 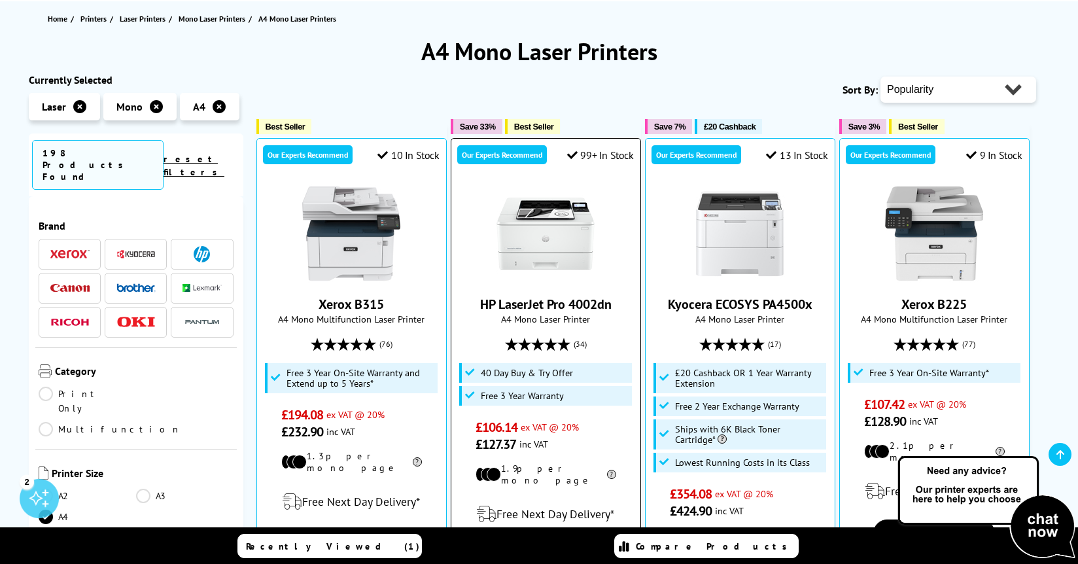 What do you see at coordinates (184, 496) in the screenshot?
I see `a: A3` at bounding box center [184, 496].